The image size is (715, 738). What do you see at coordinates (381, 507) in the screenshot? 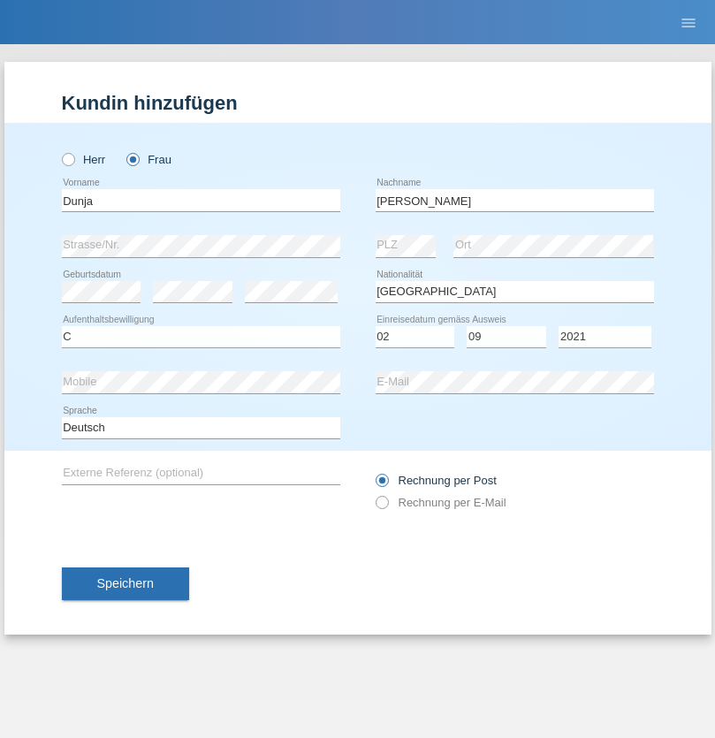
I see `input: Rechnung per E-Mail` at bounding box center [381, 507].